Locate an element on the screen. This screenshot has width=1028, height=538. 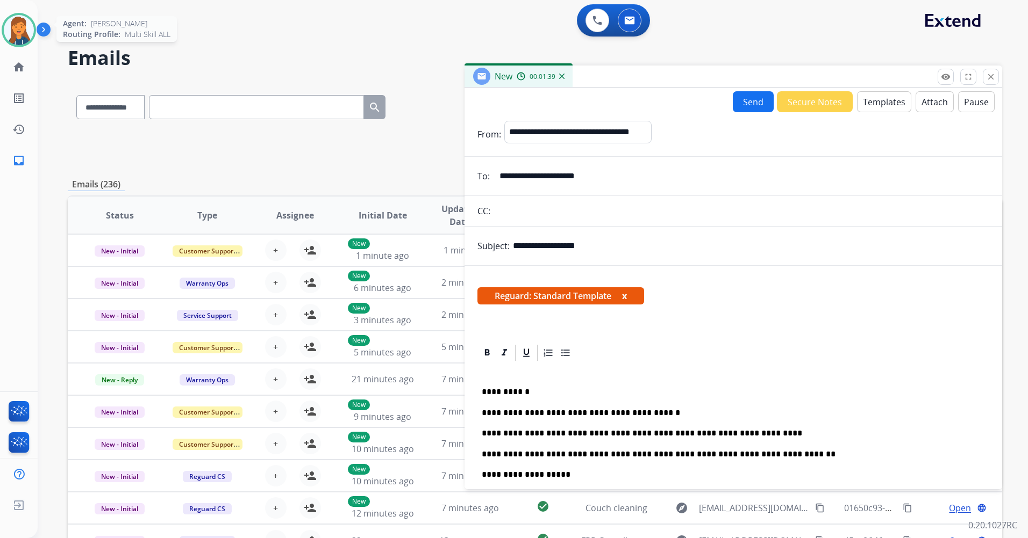
button: Attach is located at coordinates (934, 102).